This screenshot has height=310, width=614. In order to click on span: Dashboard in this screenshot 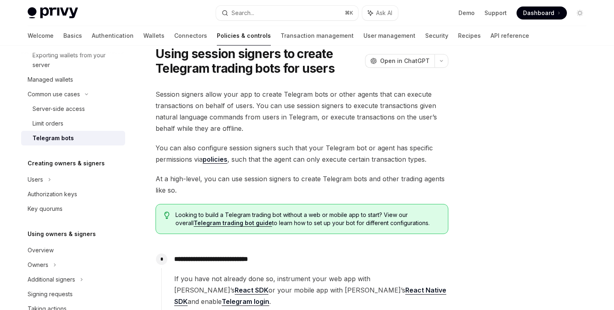, I will do `click(539, 13)`.